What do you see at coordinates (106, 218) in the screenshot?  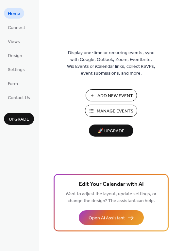 I see `span: Open AI Assistant` at bounding box center [106, 218].